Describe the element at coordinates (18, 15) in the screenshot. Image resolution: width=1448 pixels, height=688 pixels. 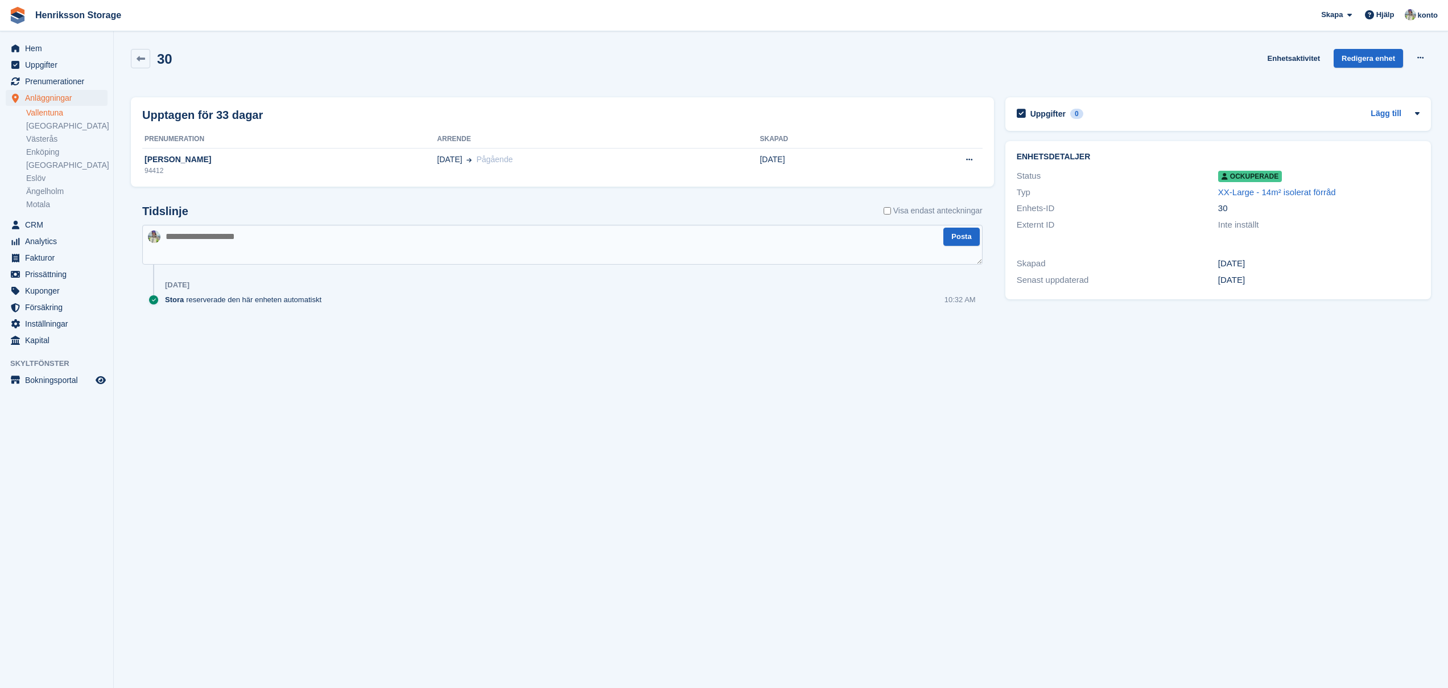
I see `img: stora-icon-8386f47178a22dfd0bd8f6a31ec36ba5ce8667c1dd55bd0f319d3a0aa187defe.svg` at that location.